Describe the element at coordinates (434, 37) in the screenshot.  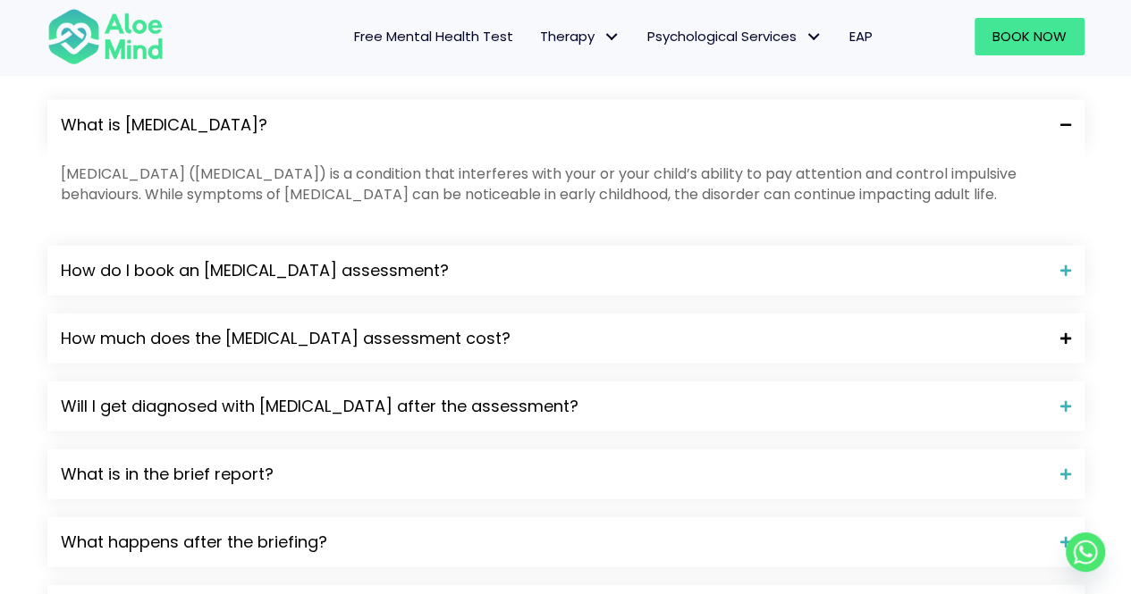
I see `a: Free Mental Health Test` at that location.